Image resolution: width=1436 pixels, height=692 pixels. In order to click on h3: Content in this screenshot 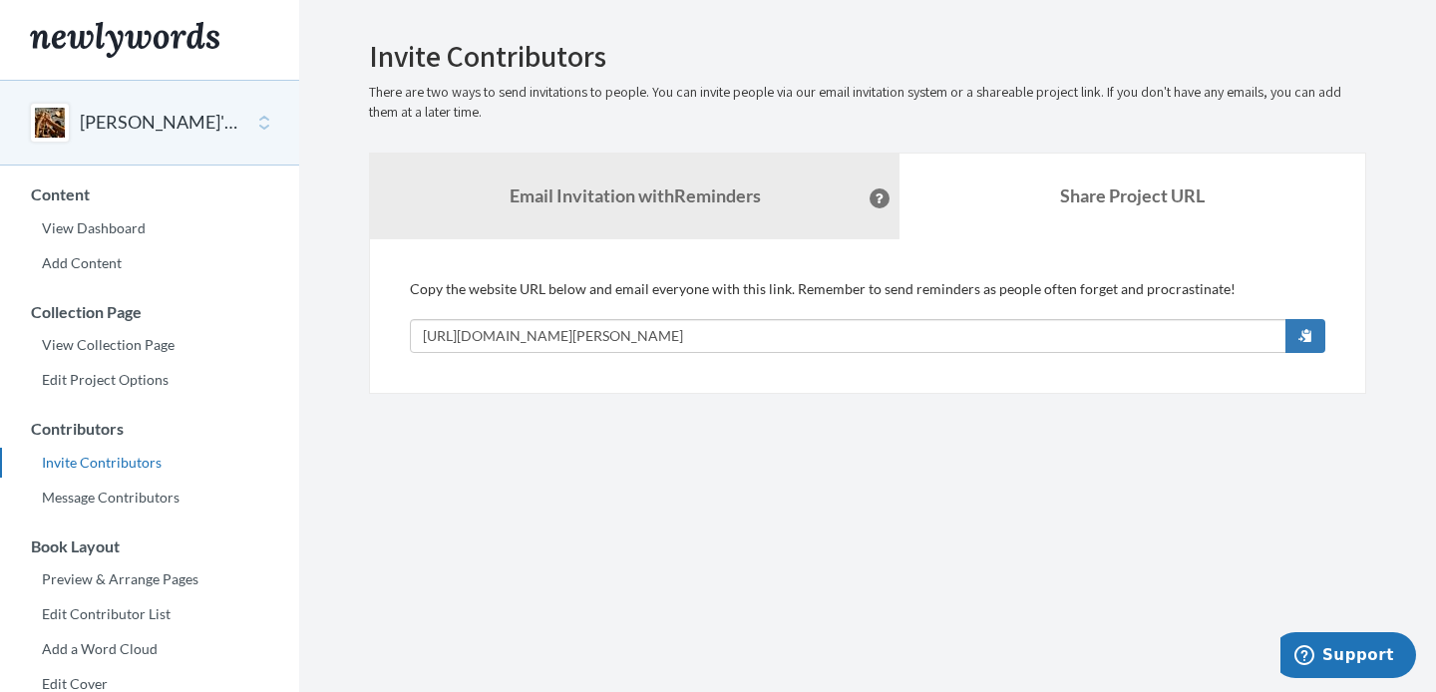, I will do `click(150, 194)`.